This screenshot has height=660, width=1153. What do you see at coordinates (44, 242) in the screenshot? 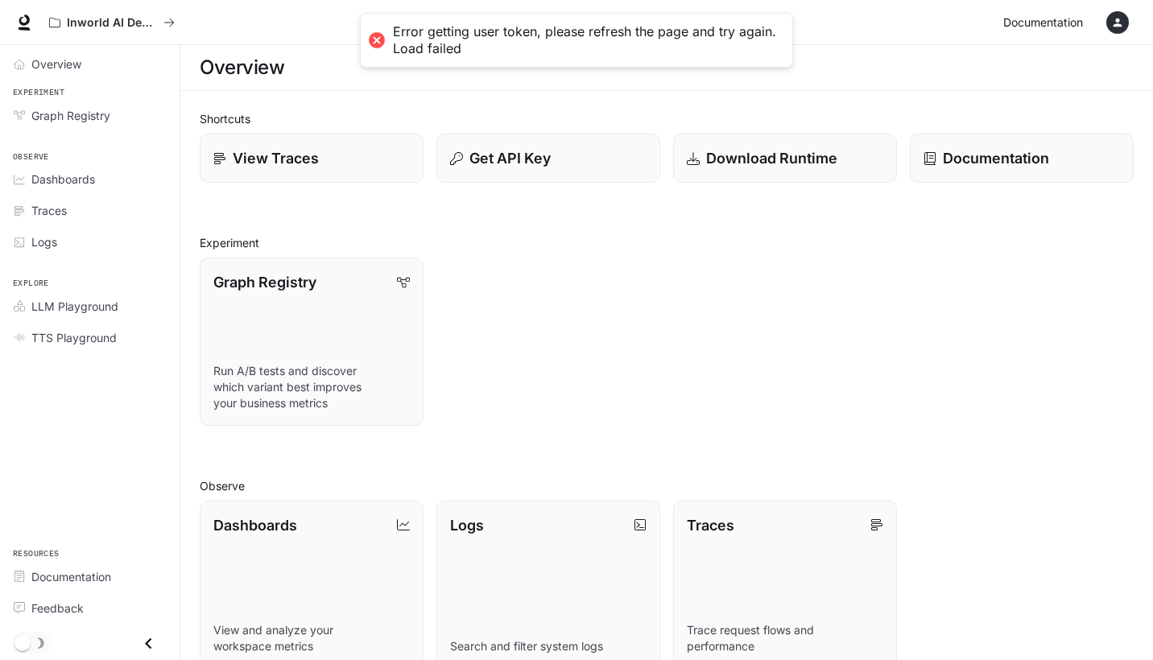
I see `span: Logs` at bounding box center [44, 242].